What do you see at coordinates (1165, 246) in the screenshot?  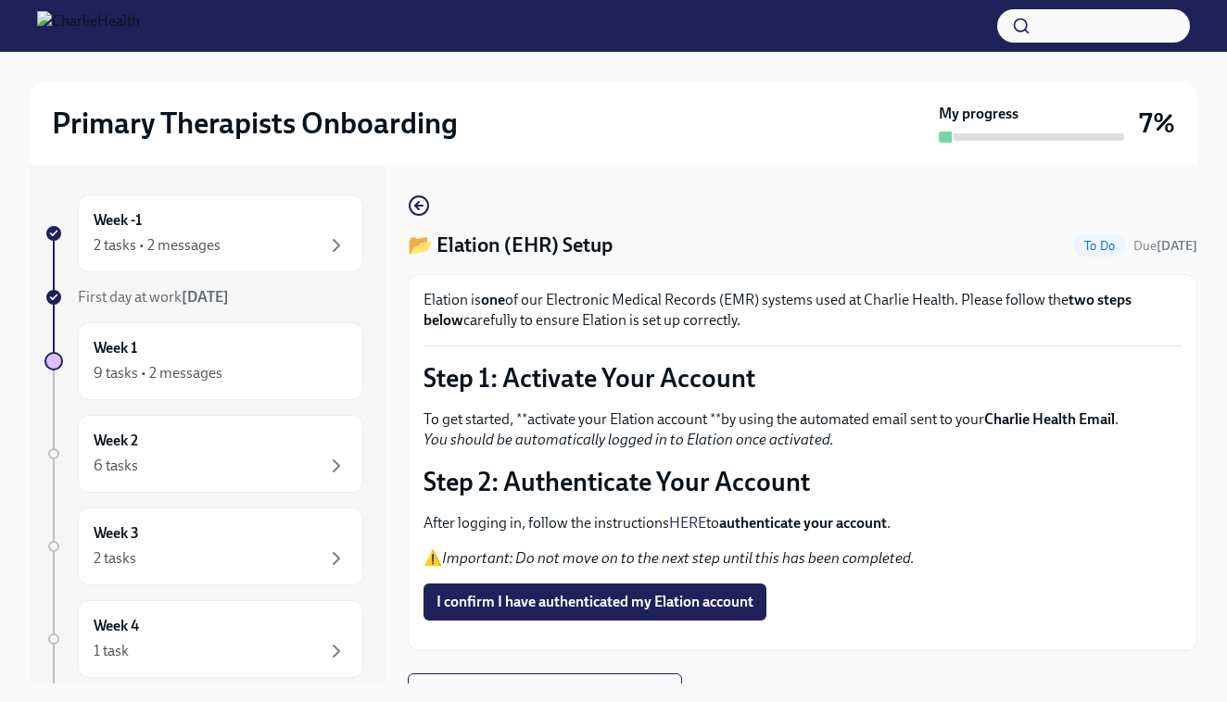 I see `span: August 15th, 2025 10:00` at bounding box center [1165, 246].